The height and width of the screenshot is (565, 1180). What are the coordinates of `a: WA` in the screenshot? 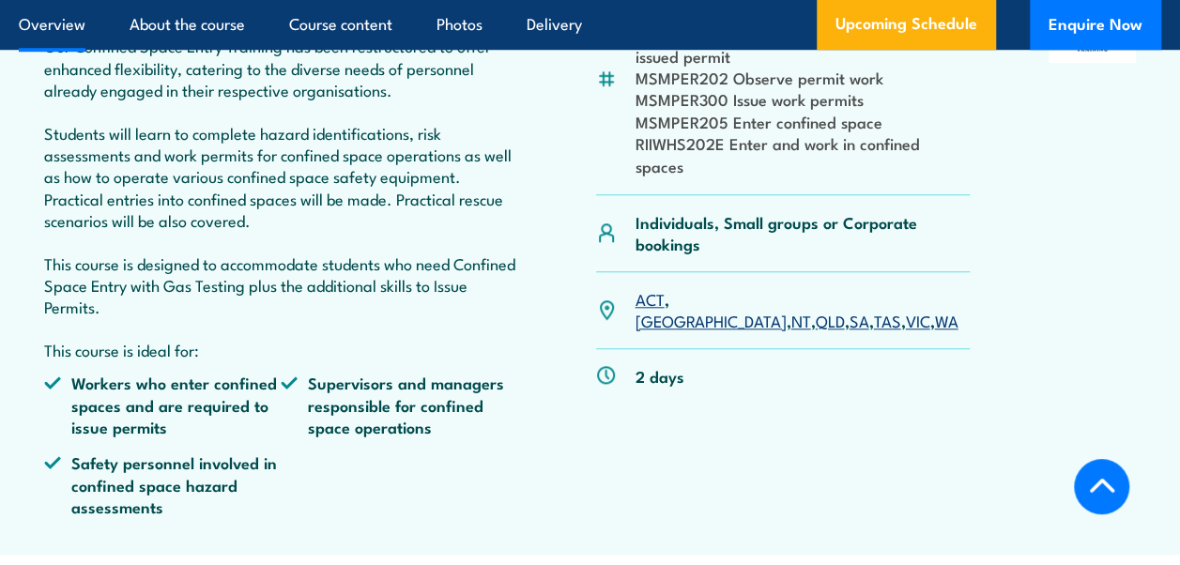 It's located at (945, 320).